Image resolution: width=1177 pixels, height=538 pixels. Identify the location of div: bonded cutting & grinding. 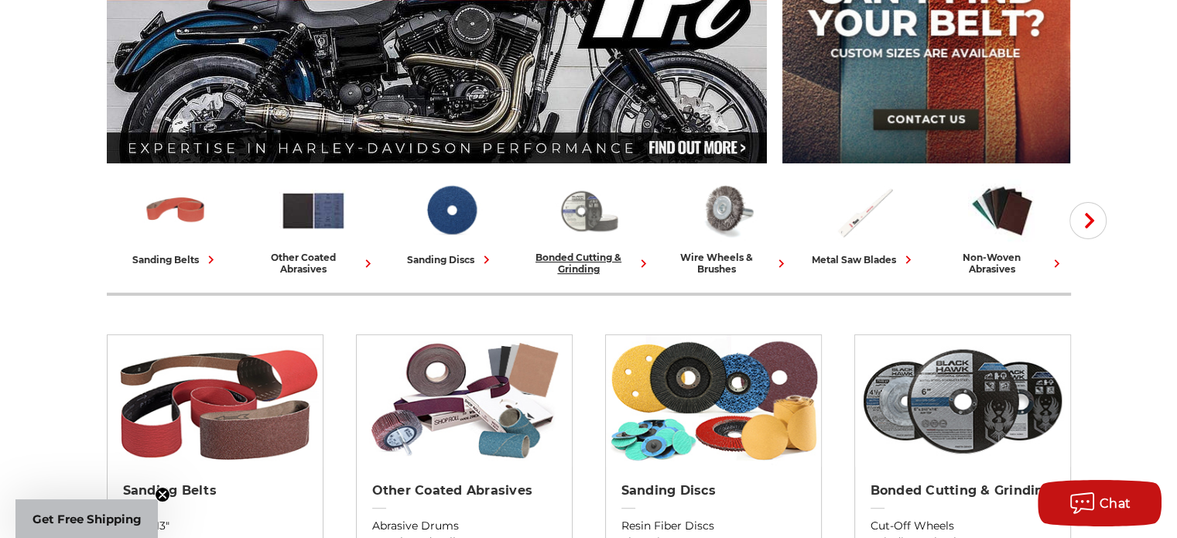
(589, 263).